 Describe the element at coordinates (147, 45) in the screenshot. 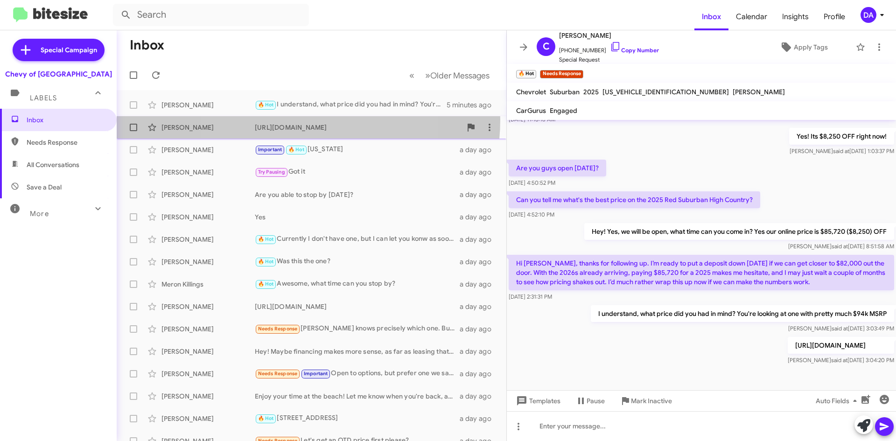

I see `h1: Inbox` at that location.